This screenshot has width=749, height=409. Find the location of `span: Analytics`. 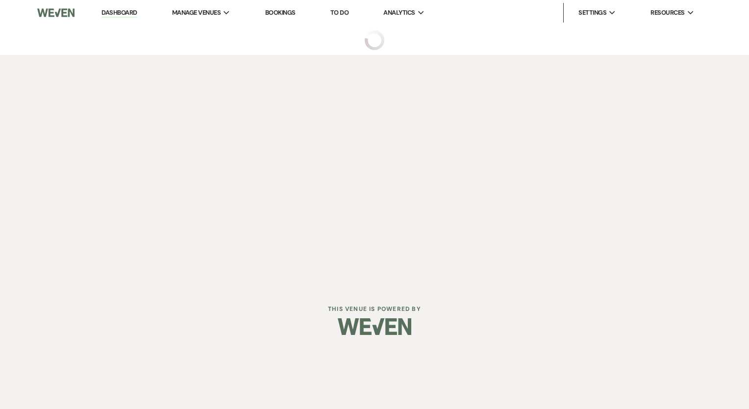

span: Analytics is located at coordinates (399, 13).